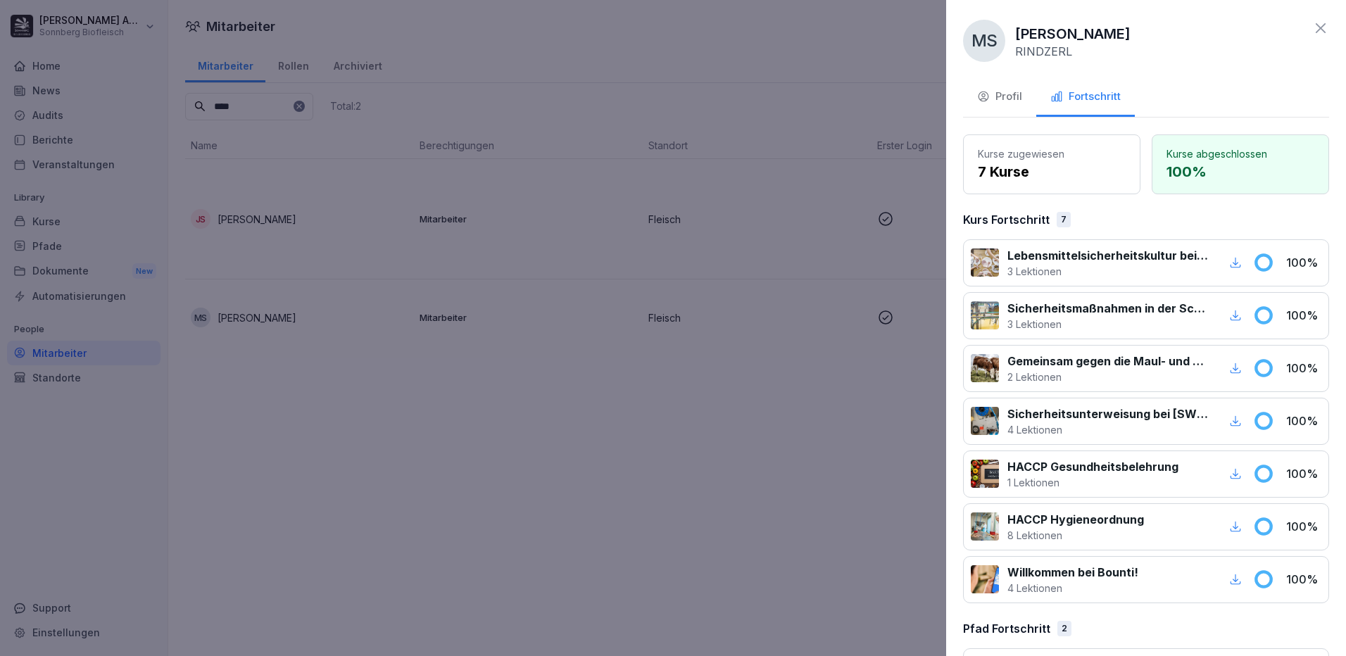 The image size is (1346, 656). Describe the element at coordinates (1064, 629) in the screenshot. I see `div: 2` at that location.